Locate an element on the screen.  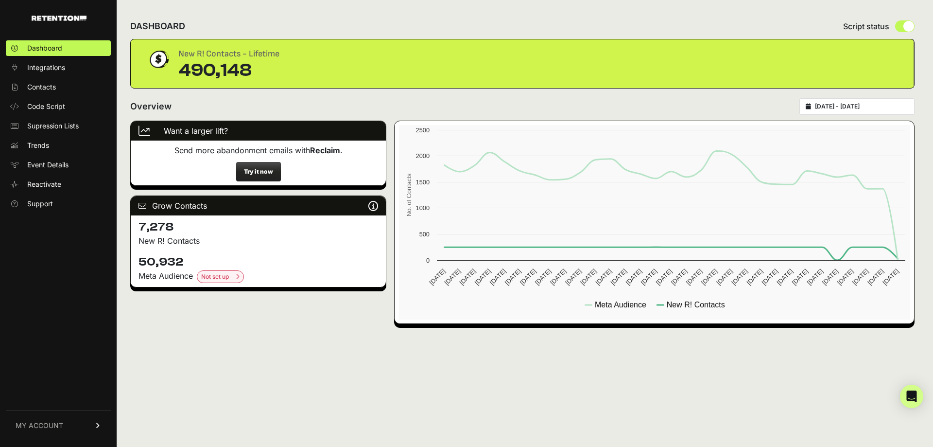
strong: Reclaim is located at coordinates (325, 150).